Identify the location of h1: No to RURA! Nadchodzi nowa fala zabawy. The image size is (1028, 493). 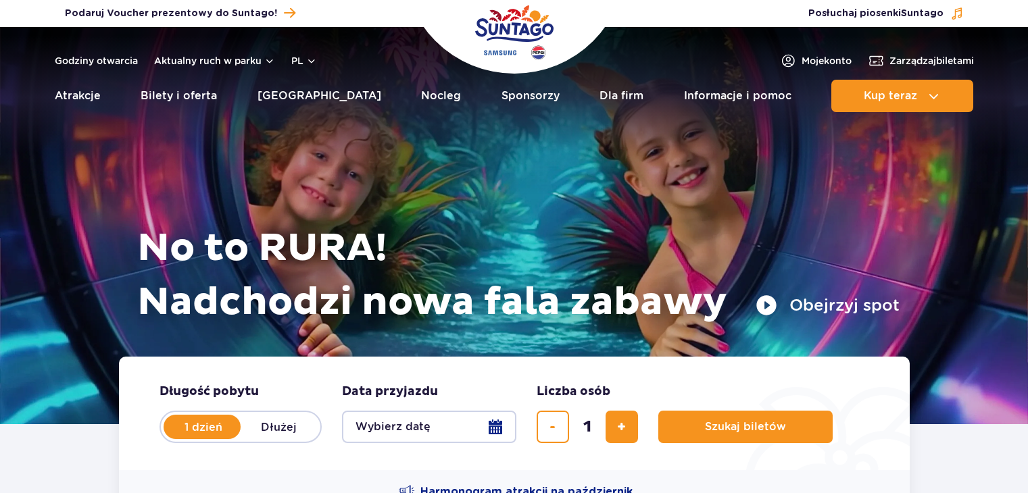
(518, 276).